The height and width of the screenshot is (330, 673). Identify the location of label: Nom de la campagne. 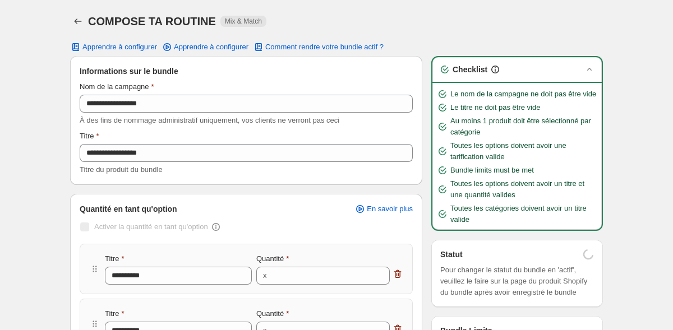
(117, 87).